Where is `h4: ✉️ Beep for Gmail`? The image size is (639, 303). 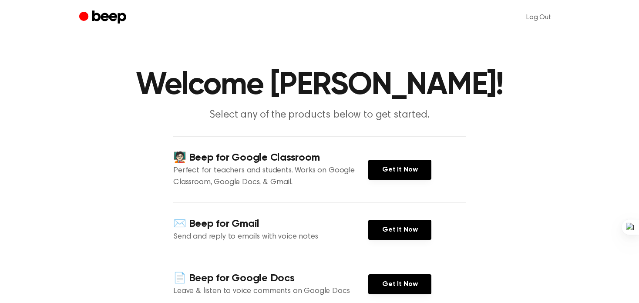
h4: ✉️ Beep for Gmail is located at coordinates (271, 224).